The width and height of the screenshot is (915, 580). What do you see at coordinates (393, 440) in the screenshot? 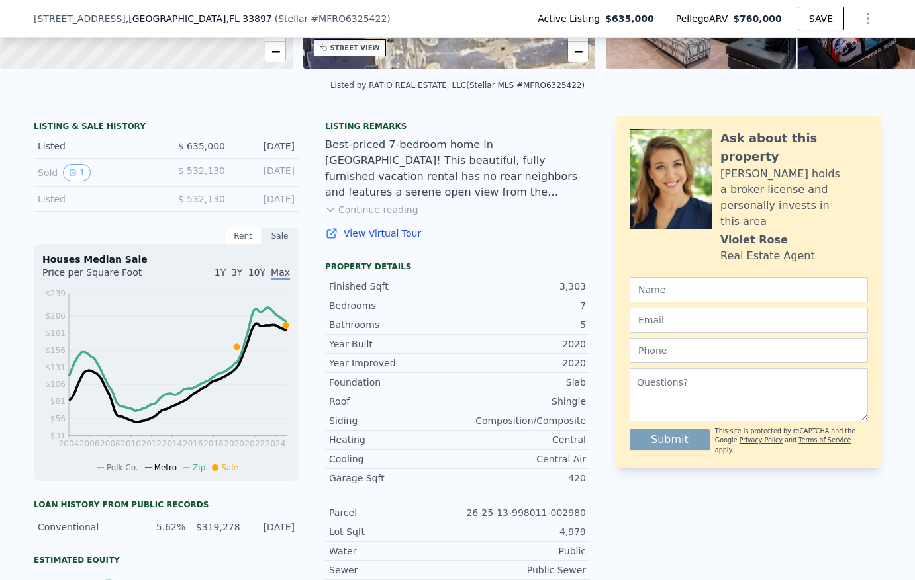
I see `div: Heating` at bounding box center [393, 440].